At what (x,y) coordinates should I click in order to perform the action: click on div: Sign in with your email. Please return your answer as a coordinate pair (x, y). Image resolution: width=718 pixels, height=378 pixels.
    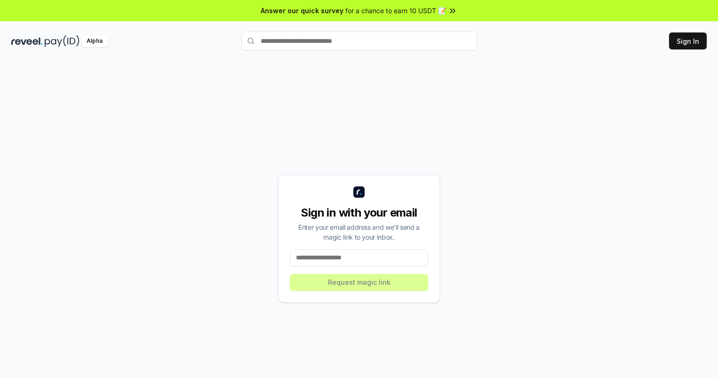
    Looking at the image, I should click on (359, 213).